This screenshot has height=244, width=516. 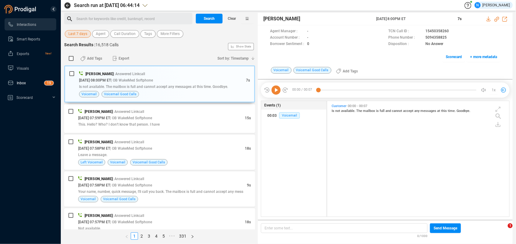 What do you see at coordinates (303, 90) in the screenshot?
I see `span: 00:00 / 00:07` at bounding box center [303, 90].